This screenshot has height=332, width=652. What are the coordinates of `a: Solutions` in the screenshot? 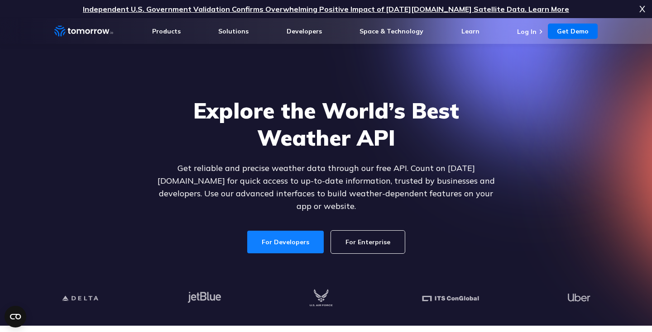 It's located at (233, 31).